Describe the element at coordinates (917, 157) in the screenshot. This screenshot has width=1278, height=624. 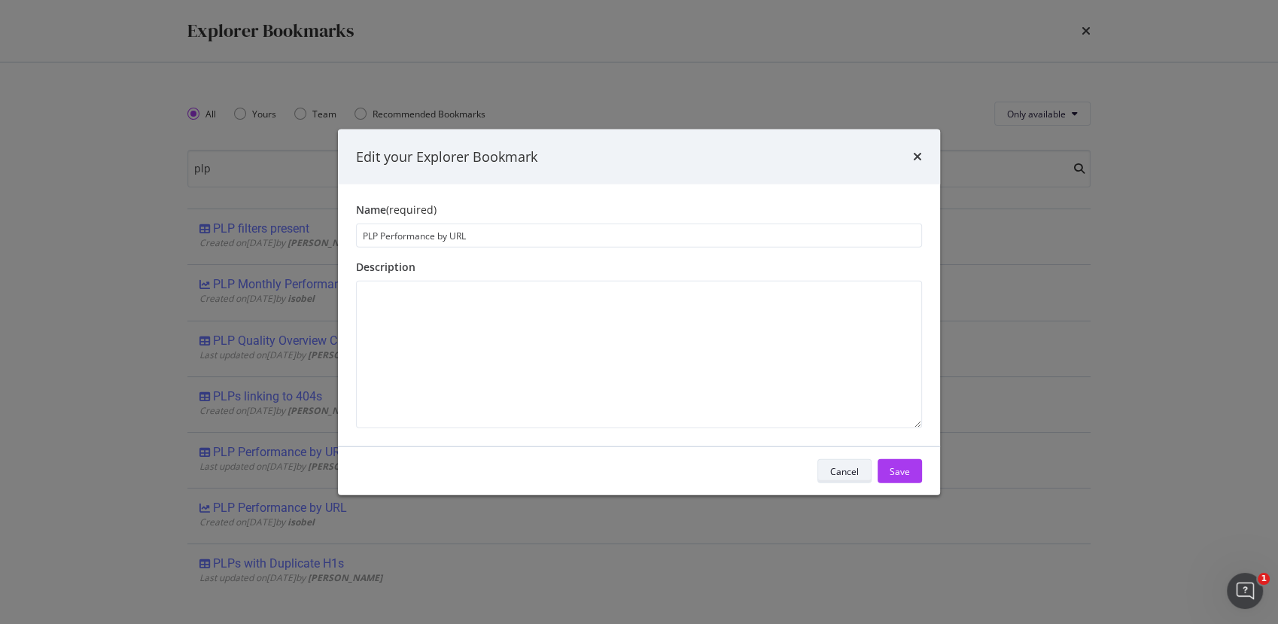
I see `div: times` at that location.